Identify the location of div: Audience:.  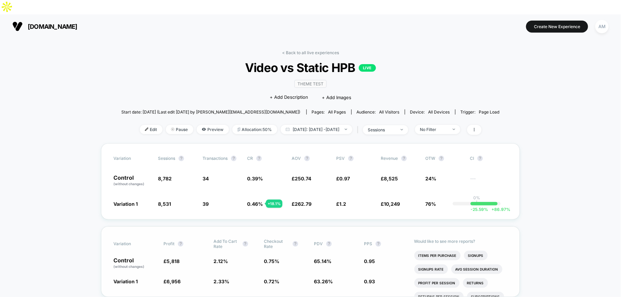
(378, 112).